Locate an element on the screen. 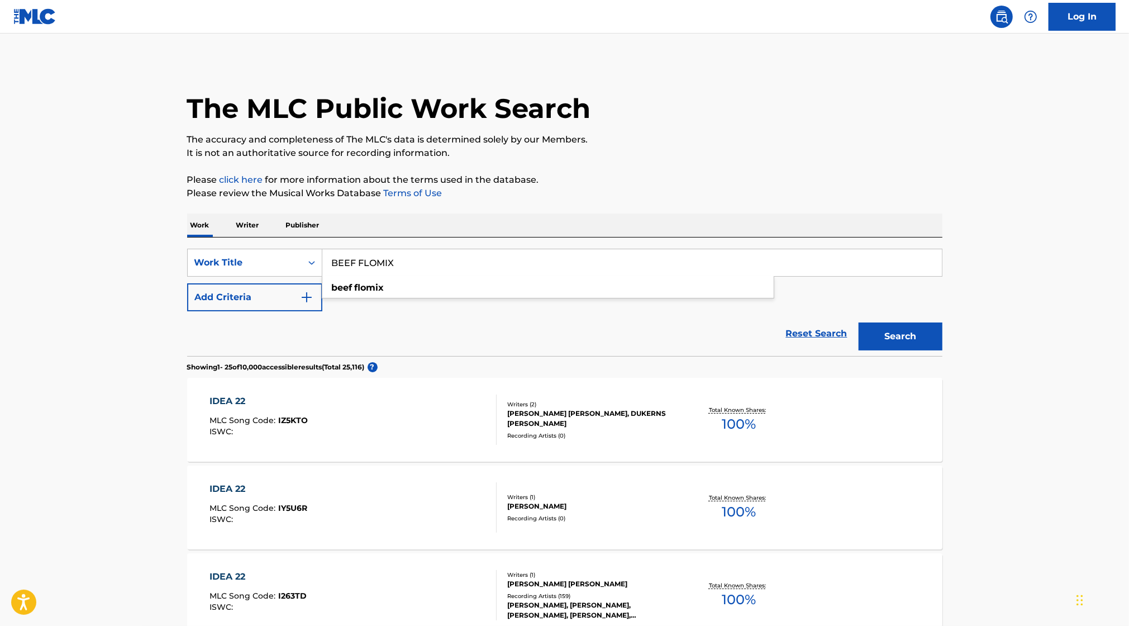  p: It is not an authoritative source for recording information. is located at coordinates (565, 153).